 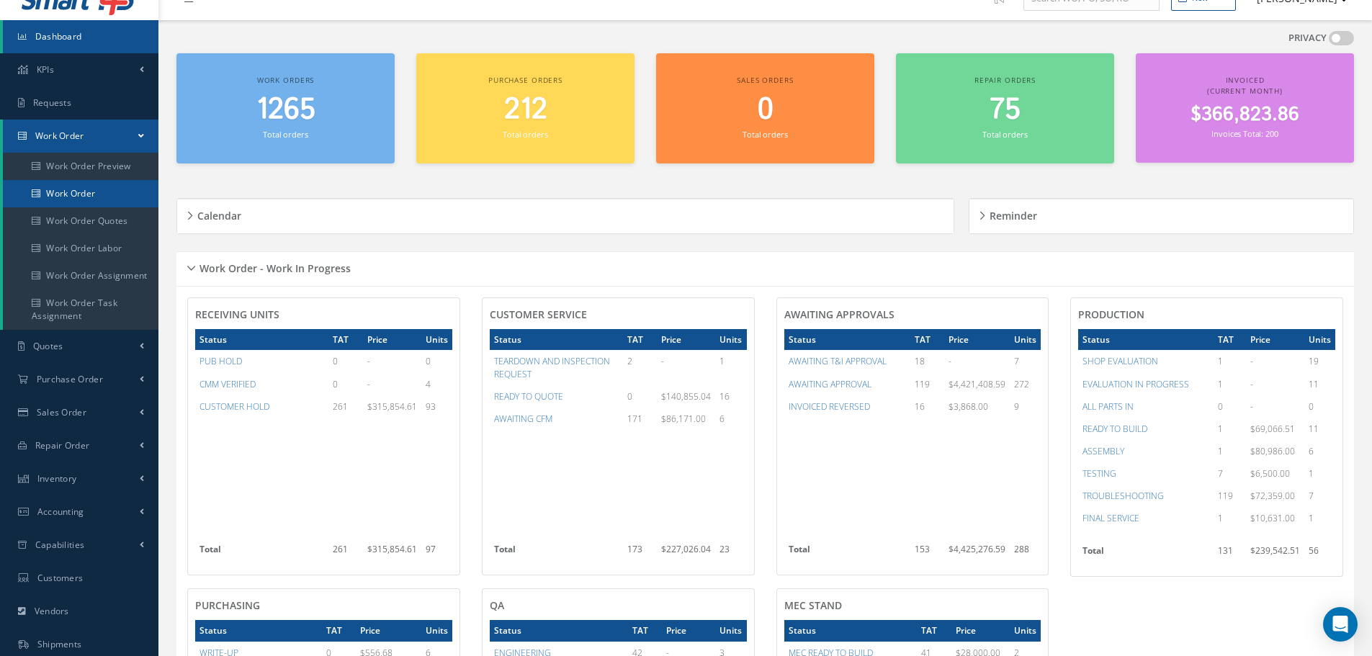 What do you see at coordinates (57, 478) in the screenshot?
I see `span: Inventory` at bounding box center [57, 478].